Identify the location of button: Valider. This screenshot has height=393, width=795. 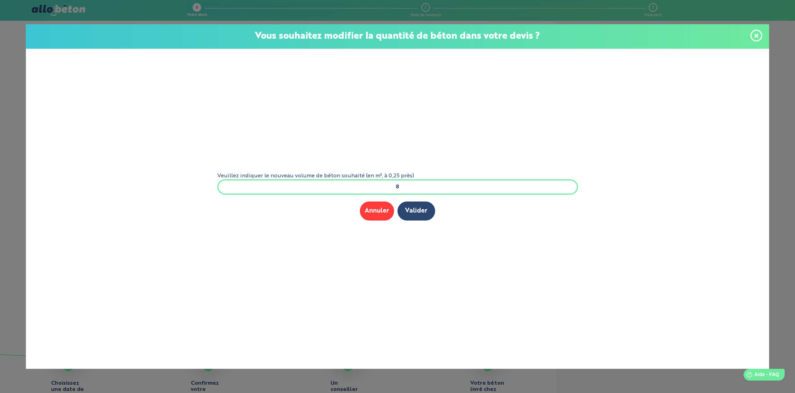
(416, 211).